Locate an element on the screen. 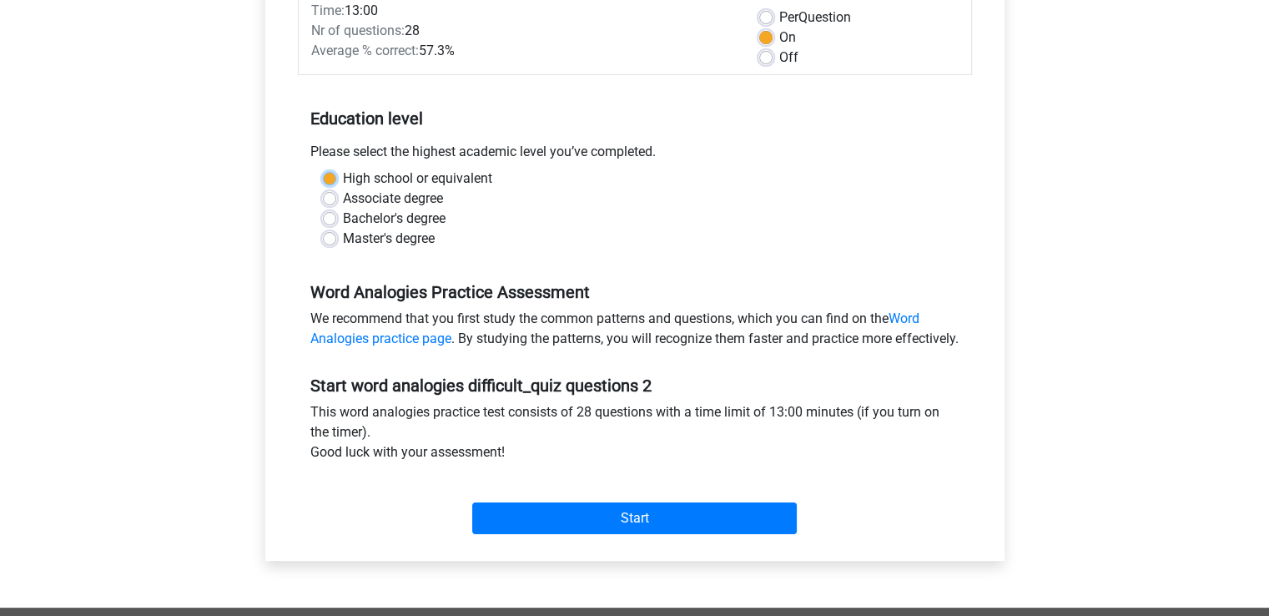  h5: Start word analogies difficult_quiz questions 2 is located at coordinates (635, 386).